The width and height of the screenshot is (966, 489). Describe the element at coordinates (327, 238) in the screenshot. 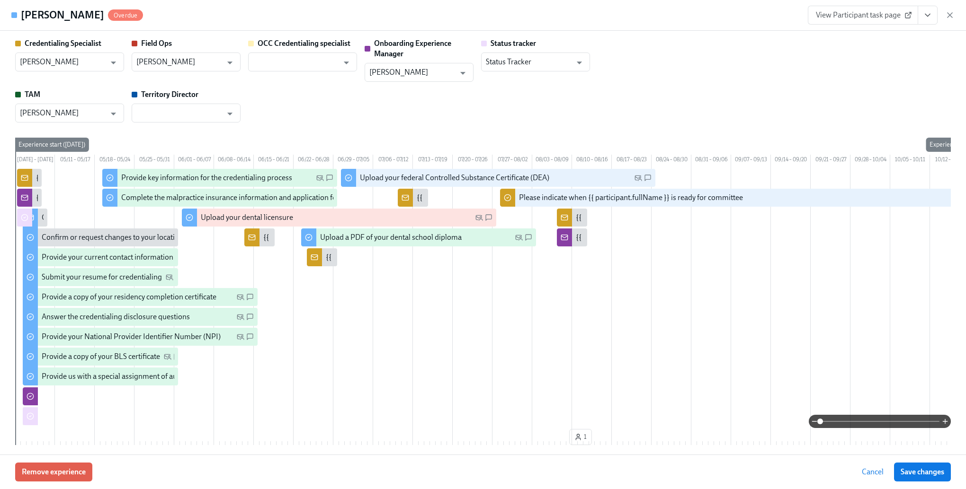

I see `div: {{ participant.fullName }} BLS uploaded` at that location.